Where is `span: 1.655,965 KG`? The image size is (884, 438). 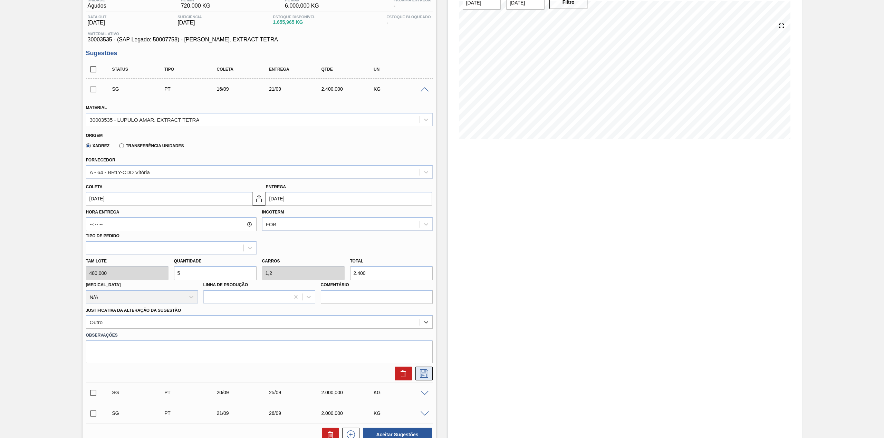 span: 1.655,965 KG is located at coordinates (294, 22).